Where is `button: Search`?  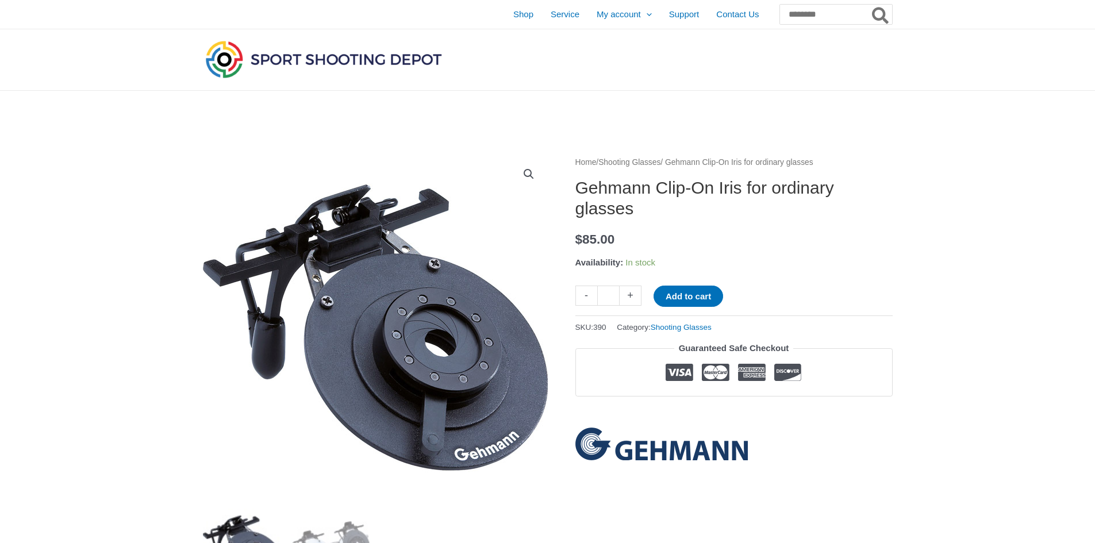
button: Search is located at coordinates (881, 14).